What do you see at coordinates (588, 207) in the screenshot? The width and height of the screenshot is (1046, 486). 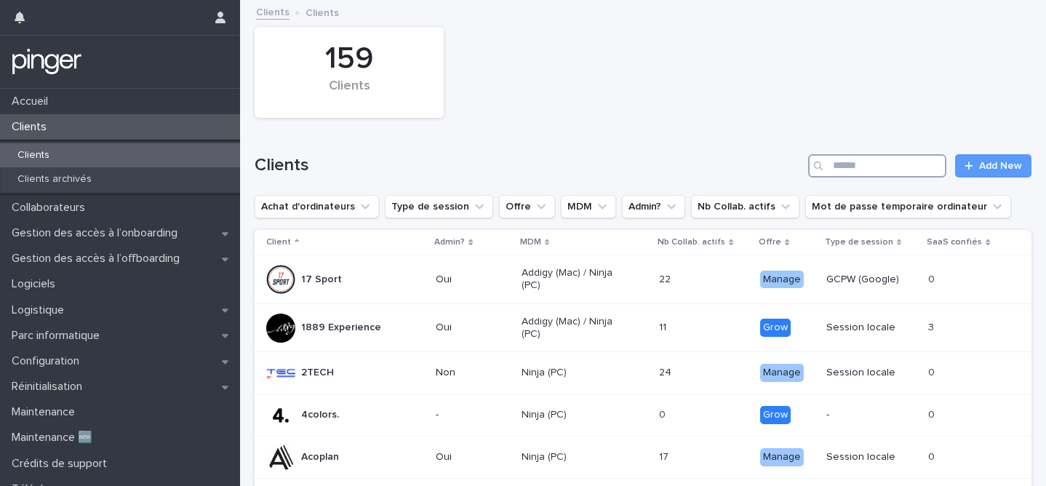 I see `button: MDM` at bounding box center [588, 207].